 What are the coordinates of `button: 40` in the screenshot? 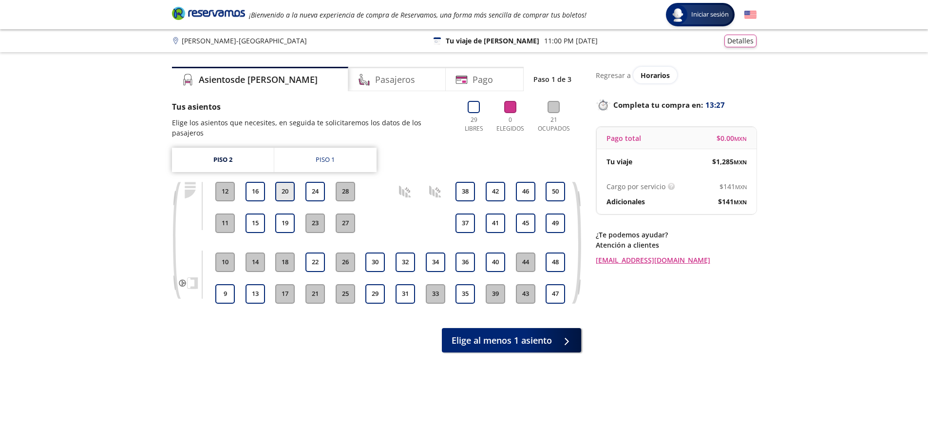 It's located at (495, 262).